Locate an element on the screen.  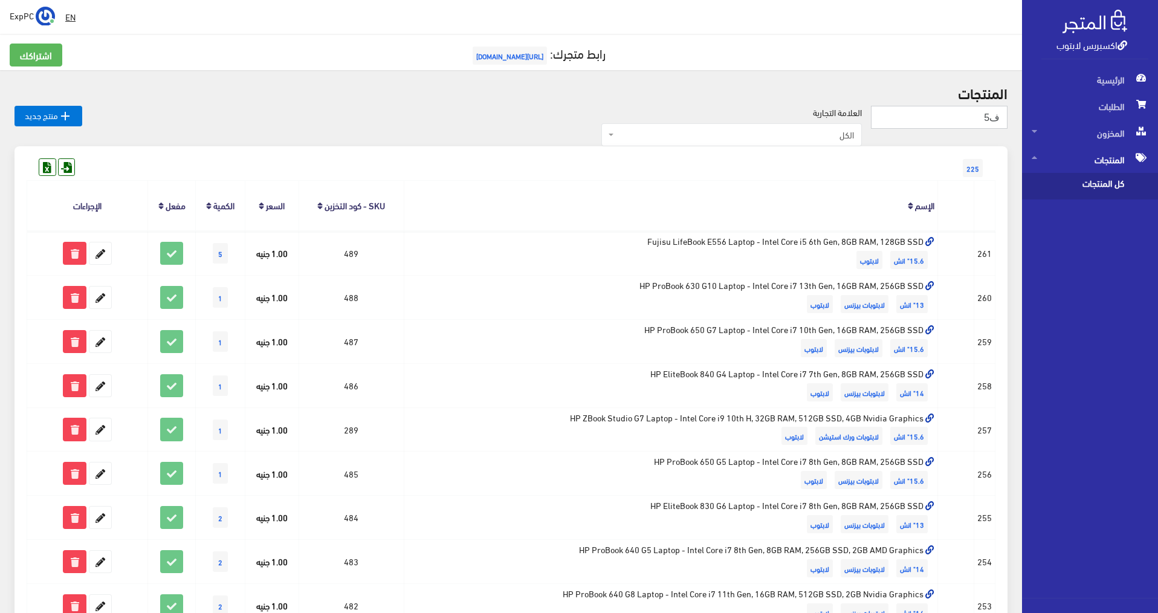
td: 258 is located at coordinates (985, 385).